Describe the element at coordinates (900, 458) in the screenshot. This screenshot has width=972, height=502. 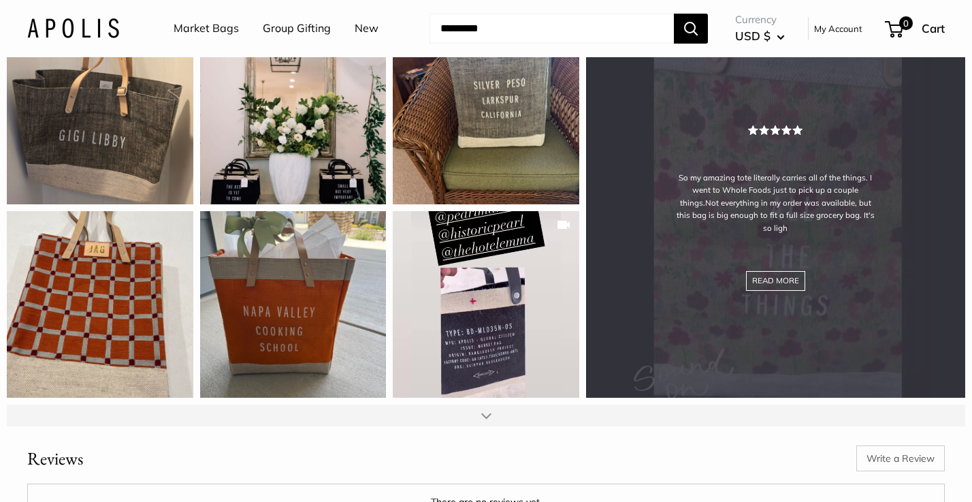
I see `a: Write a Review` at that location.